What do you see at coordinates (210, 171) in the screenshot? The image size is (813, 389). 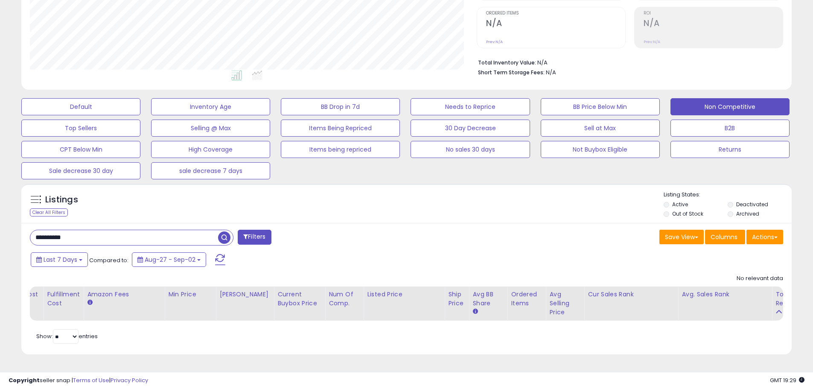 I see `button: sale decrease 7 days` at bounding box center [210, 171].